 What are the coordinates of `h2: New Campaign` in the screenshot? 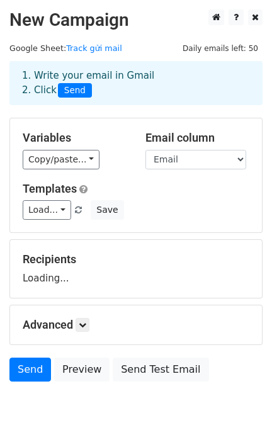 It's located at (136, 20).